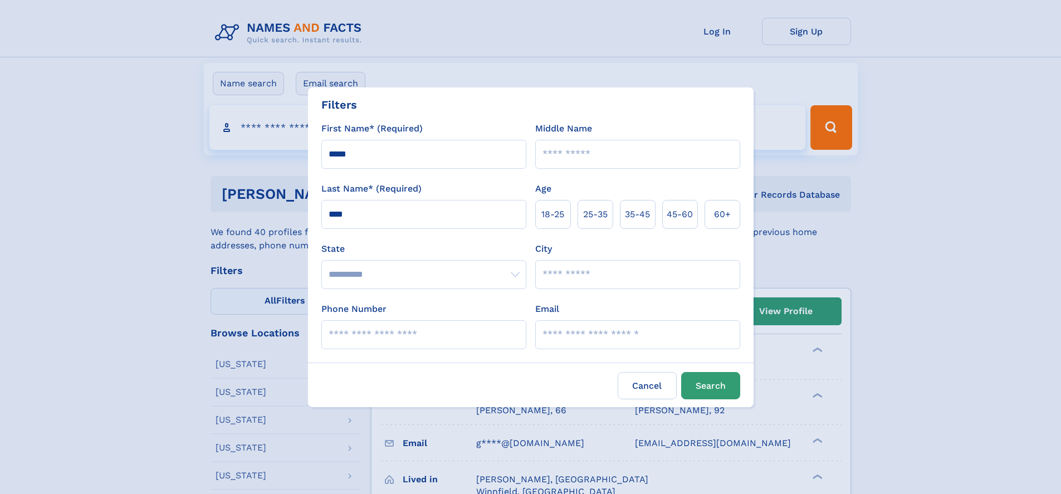 The width and height of the screenshot is (1061, 494). Describe the element at coordinates (372, 129) in the screenshot. I see `label: First Name* (Required)` at that location.